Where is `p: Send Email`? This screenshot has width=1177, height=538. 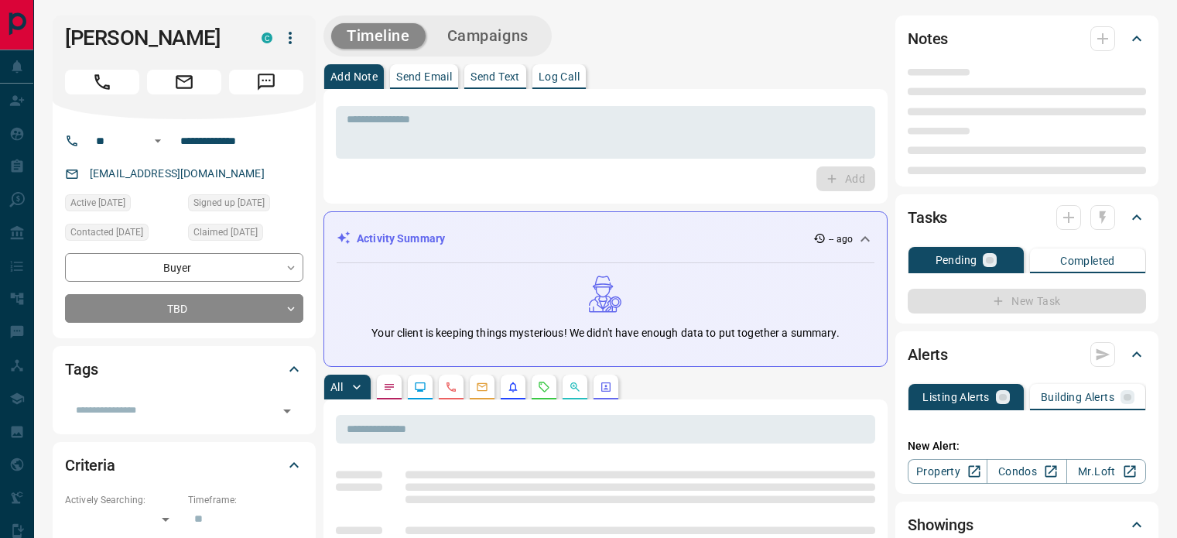 p: Send Email is located at coordinates (424, 77).